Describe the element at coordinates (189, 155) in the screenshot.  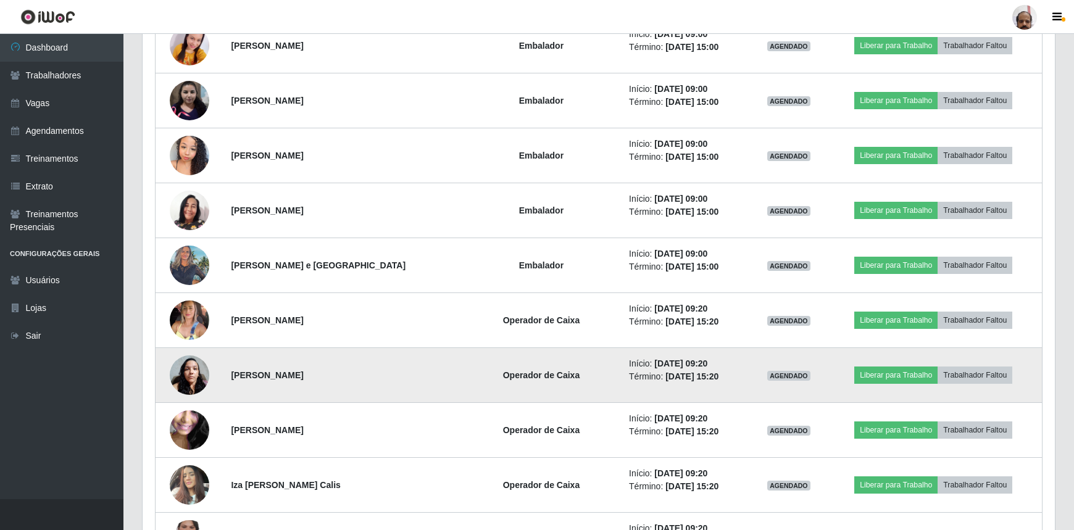
I see `img: 1735257237444.jpeg` at that location.